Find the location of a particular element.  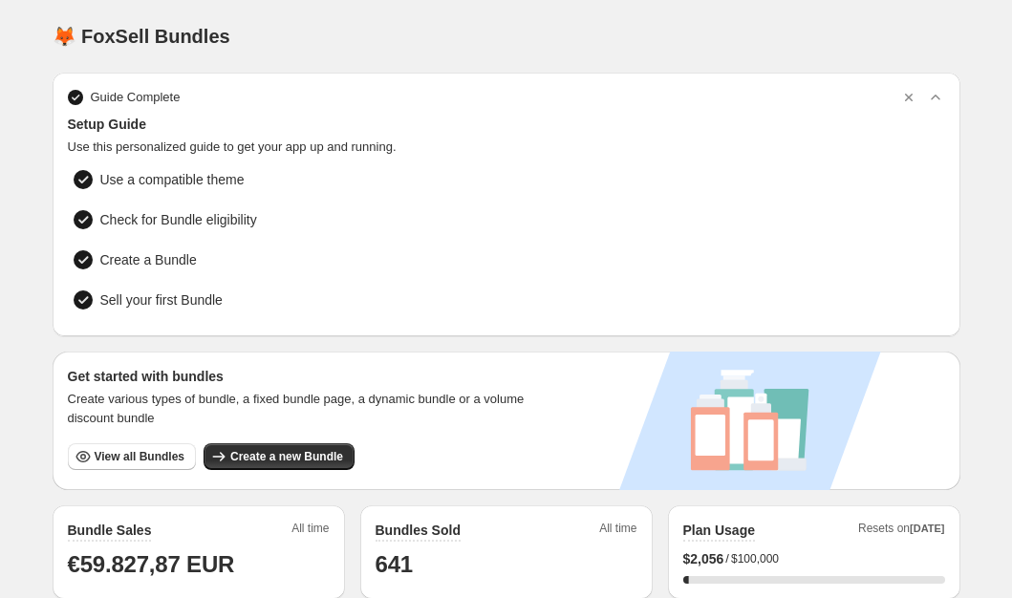

span: $100,000 is located at coordinates (755, 559).